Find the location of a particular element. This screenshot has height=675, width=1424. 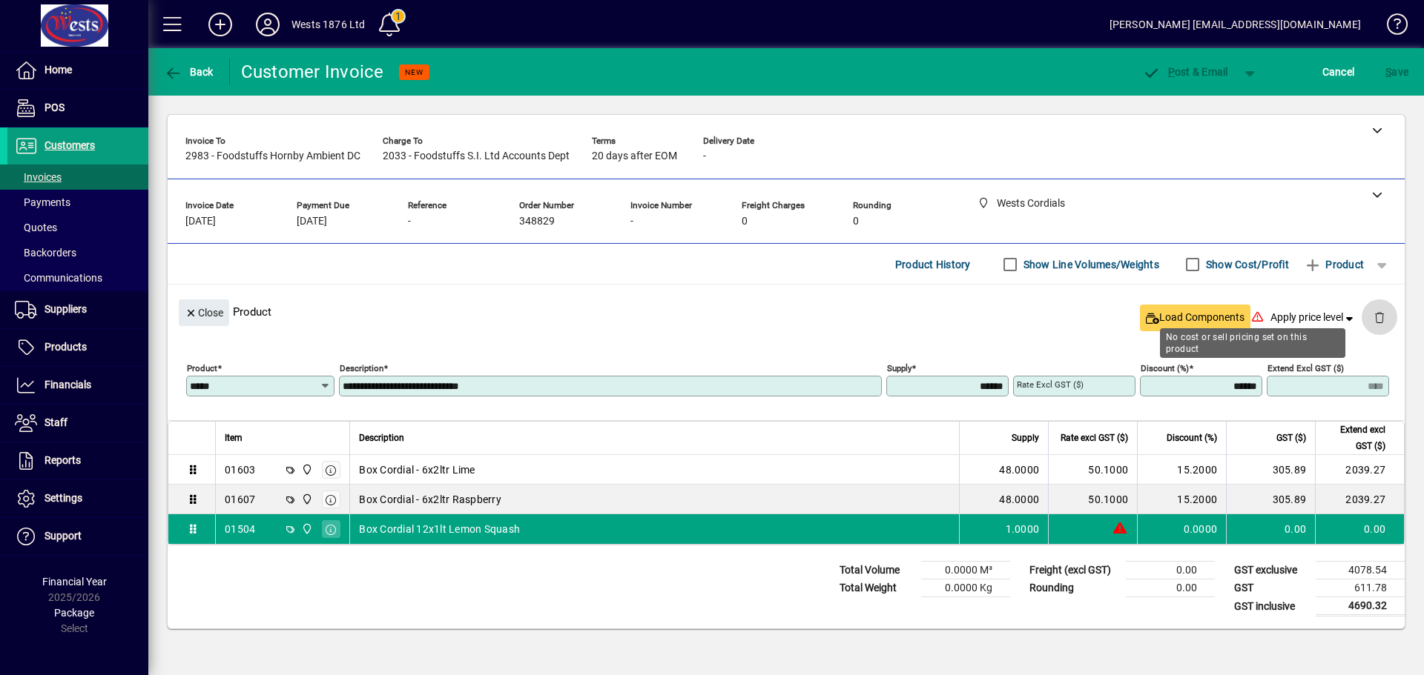

span: Suppliers is located at coordinates (65, 309).